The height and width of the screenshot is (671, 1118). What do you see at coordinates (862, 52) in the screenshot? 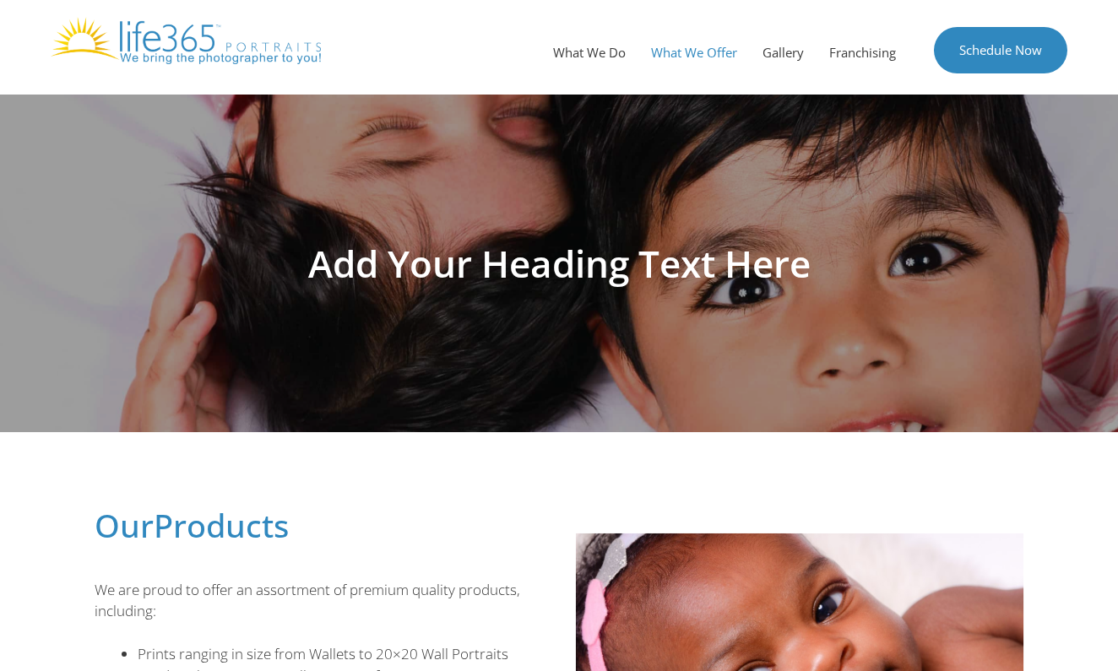
I see `a: Franchising` at bounding box center [862, 52].